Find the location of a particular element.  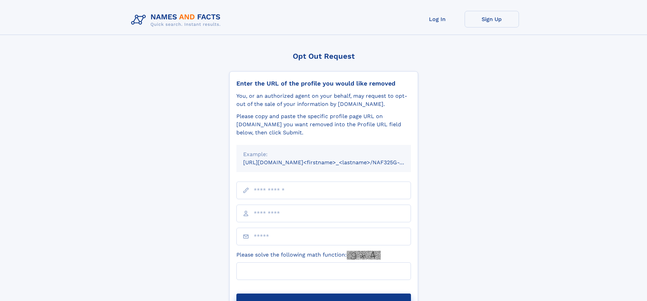

div: Example: is located at coordinates (324, 155).